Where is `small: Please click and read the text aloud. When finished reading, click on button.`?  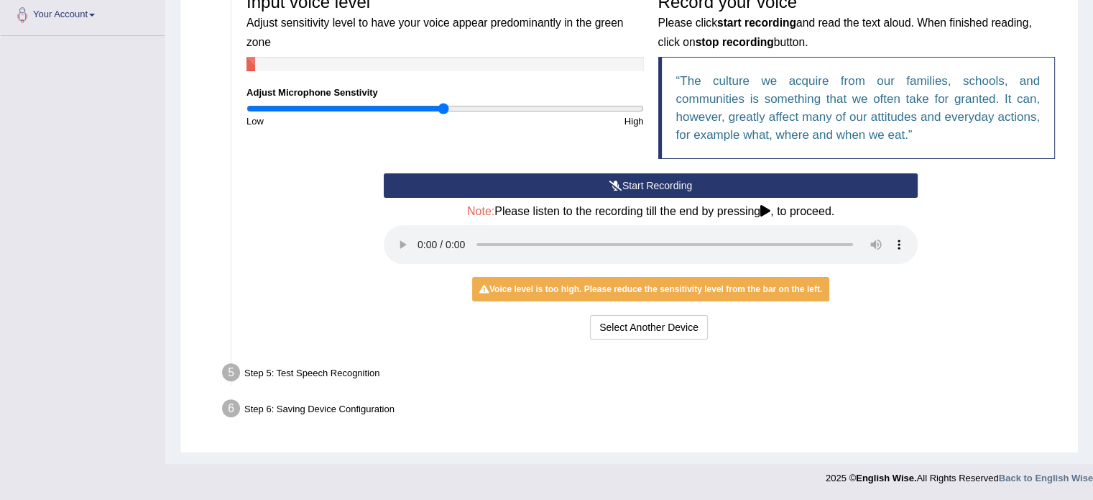 small: Please click and read the text aloud. When finished reading, click on button. is located at coordinates (845, 32).